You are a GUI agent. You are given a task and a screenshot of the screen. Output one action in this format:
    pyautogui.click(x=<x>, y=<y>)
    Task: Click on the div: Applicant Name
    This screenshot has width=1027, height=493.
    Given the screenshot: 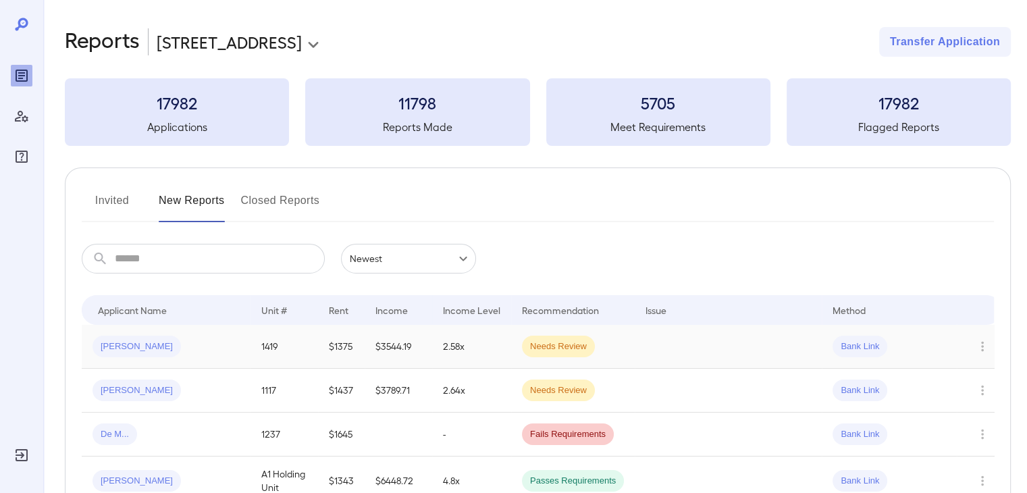 What is the action you would take?
    pyautogui.click(x=132, y=310)
    